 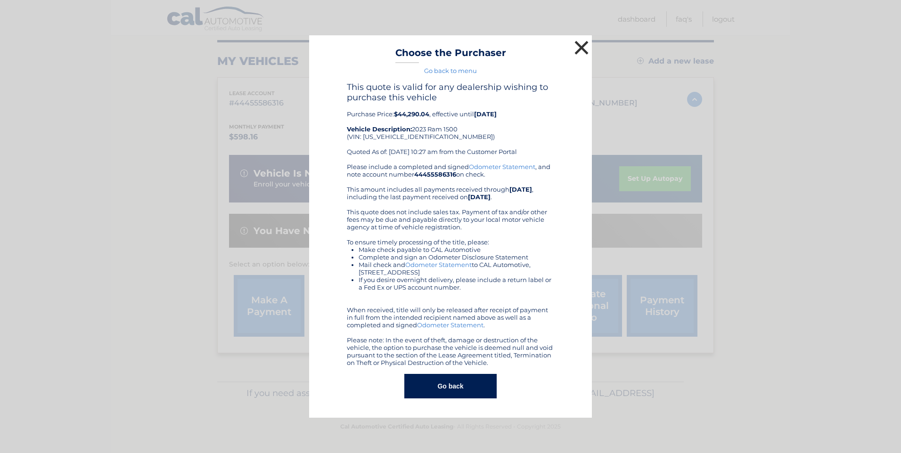 What do you see at coordinates (456, 257) in the screenshot?
I see `li: Complete and sign an Odometer Disclosure Statement` at bounding box center [456, 257].